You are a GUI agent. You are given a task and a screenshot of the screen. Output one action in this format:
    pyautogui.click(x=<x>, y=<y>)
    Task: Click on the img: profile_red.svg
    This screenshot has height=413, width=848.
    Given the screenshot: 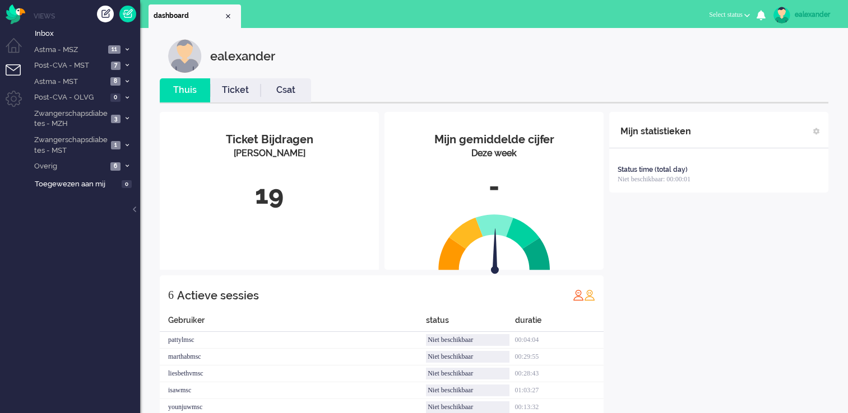 What is the action you would take?
    pyautogui.click(x=578, y=295)
    